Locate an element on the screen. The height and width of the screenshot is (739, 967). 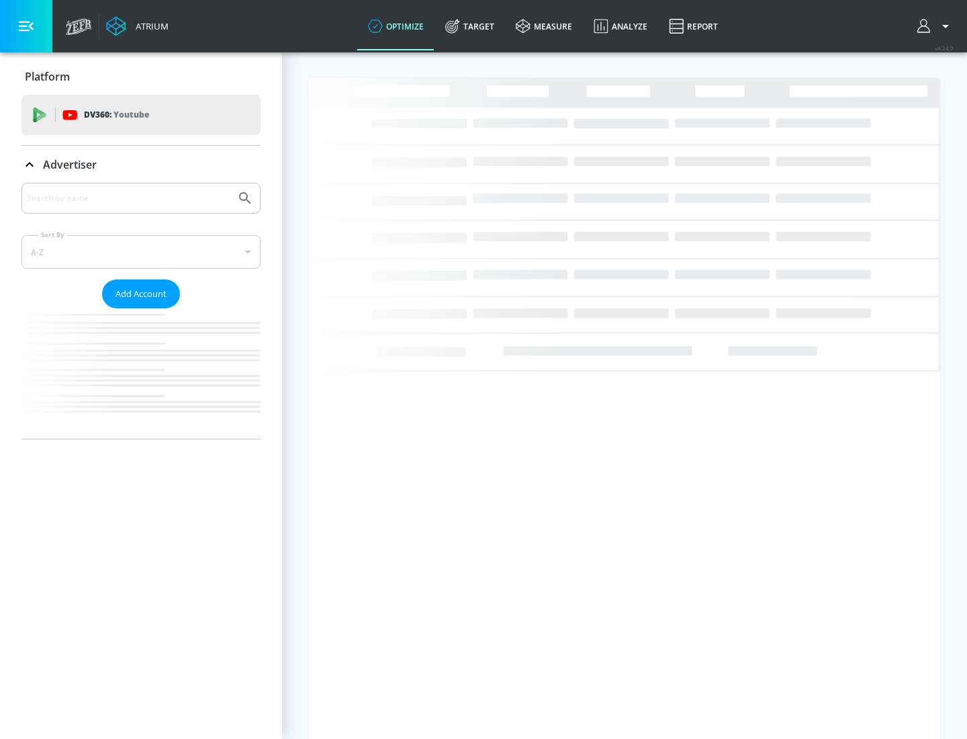
p: Advertiser is located at coordinates (70, 165).